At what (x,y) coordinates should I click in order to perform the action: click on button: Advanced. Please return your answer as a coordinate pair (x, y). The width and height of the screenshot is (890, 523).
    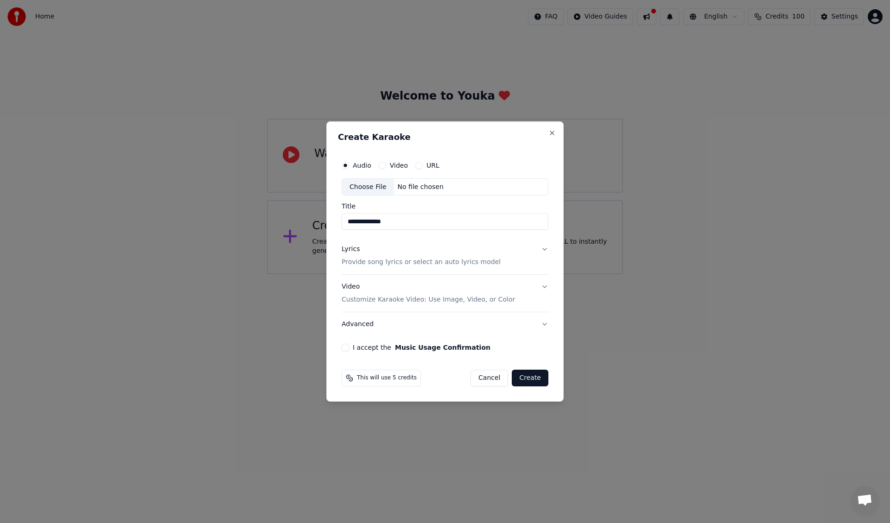
    Looking at the image, I should click on (445, 324).